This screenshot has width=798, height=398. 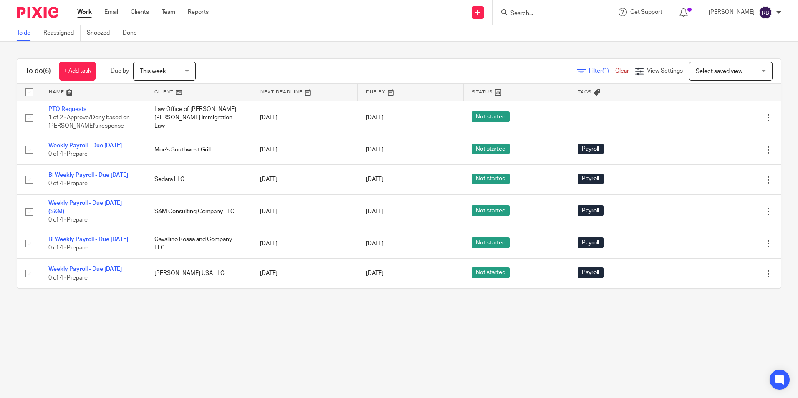 I want to click on a: Team, so click(x=168, y=12).